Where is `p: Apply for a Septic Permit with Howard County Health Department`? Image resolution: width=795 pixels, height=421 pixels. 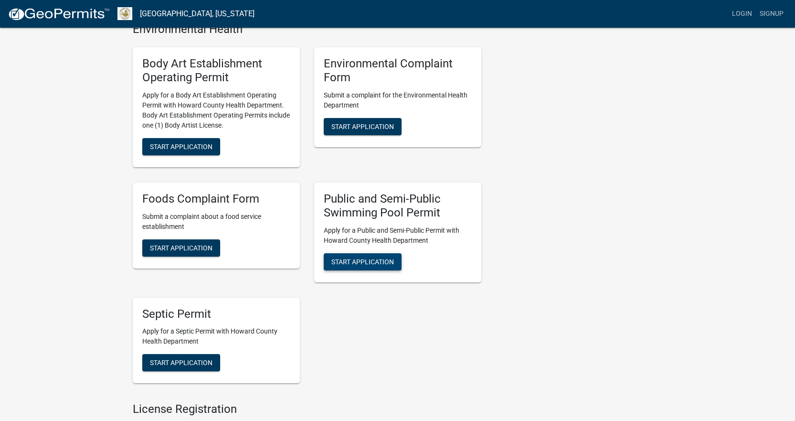 p: Apply for a Septic Permit with Howard County Health Department is located at coordinates (216, 336).